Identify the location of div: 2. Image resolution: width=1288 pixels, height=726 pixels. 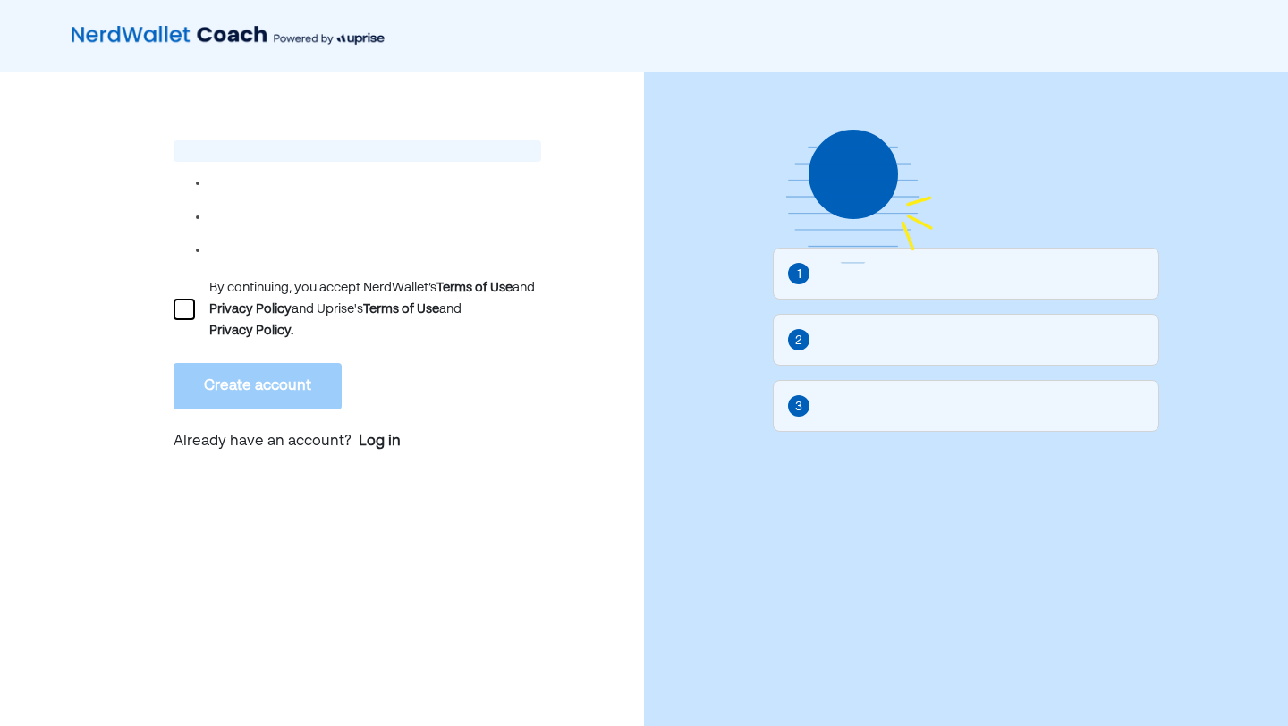
(799, 341).